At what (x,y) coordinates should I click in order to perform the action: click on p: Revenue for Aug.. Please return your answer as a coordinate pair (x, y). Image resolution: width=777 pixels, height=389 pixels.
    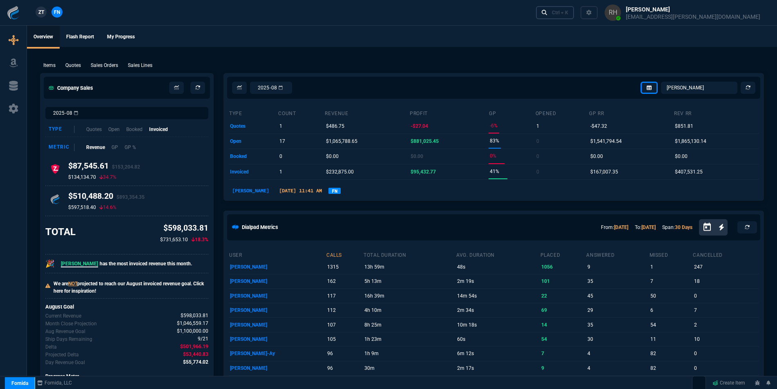
    Looking at the image, I should click on (63, 316).